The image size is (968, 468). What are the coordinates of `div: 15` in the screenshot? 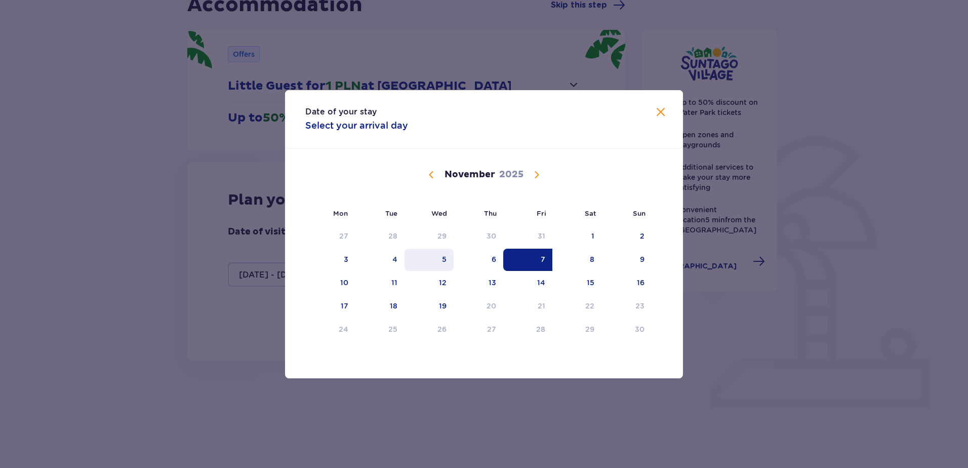 It's located at (590, 282).